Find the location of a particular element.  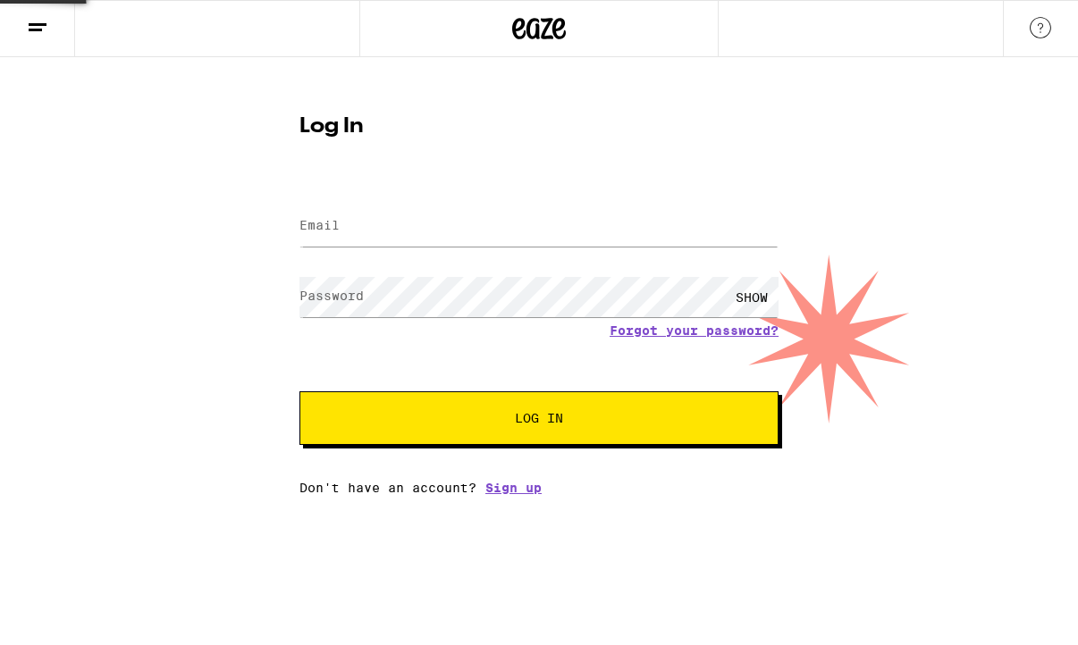

a: Forgot your password? is located at coordinates (693, 331).